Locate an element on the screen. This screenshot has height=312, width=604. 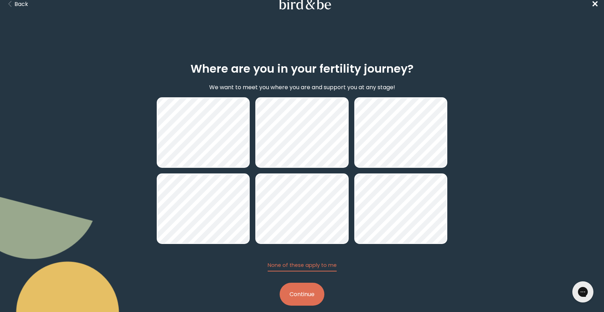
button: Continue is located at coordinates (302, 294).